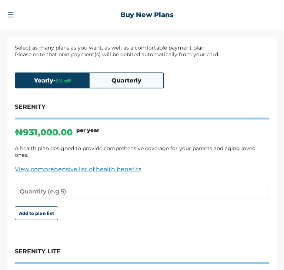 The width and height of the screenshot is (284, 270). Describe the element at coordinates (44, 132) in the screenshot. I see `p: ₦ 931,000.00` at that location.